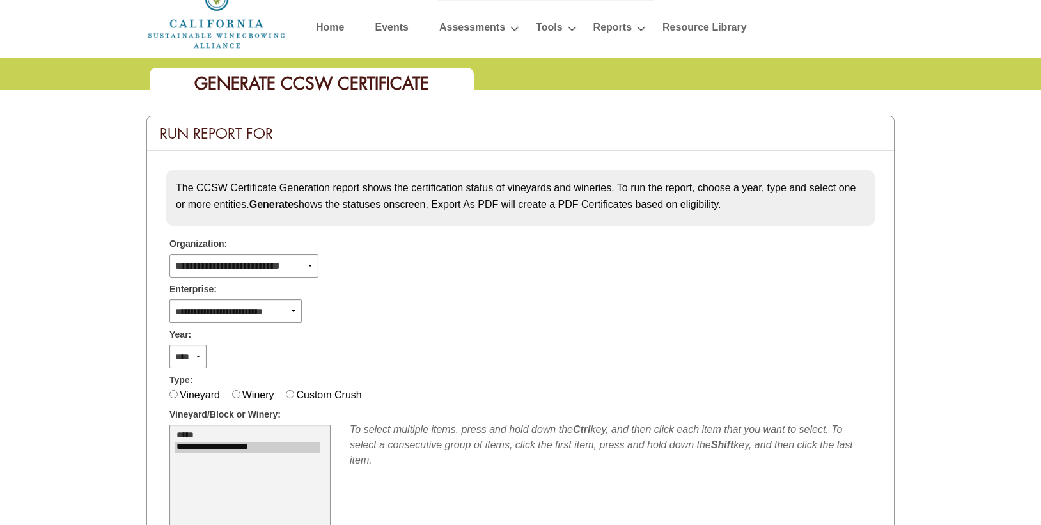 This screenshot has width=1041, height=525. I want to click on span: Type:, so click(181, 380).